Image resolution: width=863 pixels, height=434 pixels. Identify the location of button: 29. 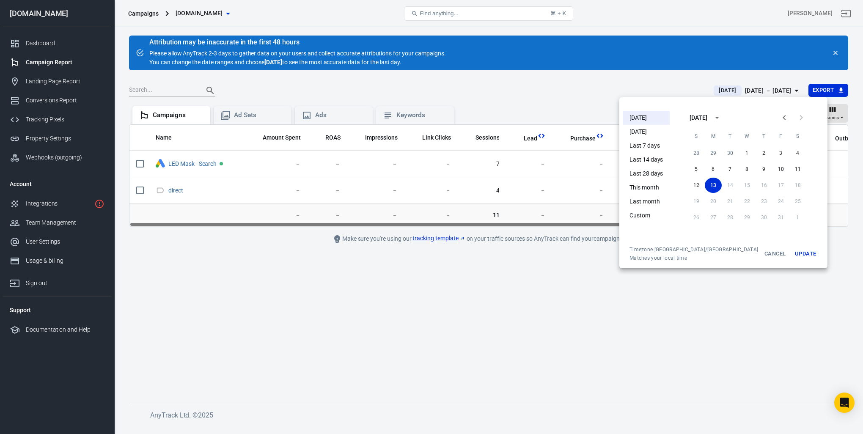
(713, 153).